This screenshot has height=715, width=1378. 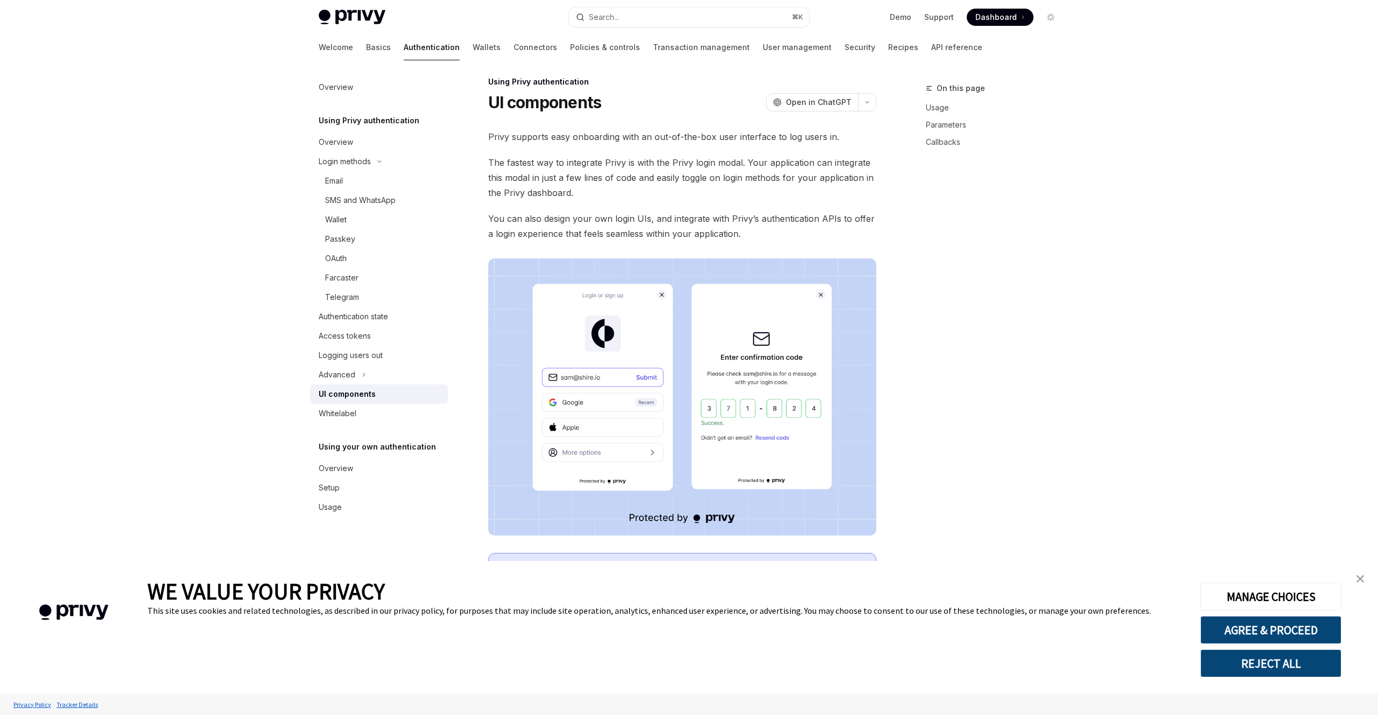 I want to click on h5: Using your own authentication, so click(x=377, y=447).